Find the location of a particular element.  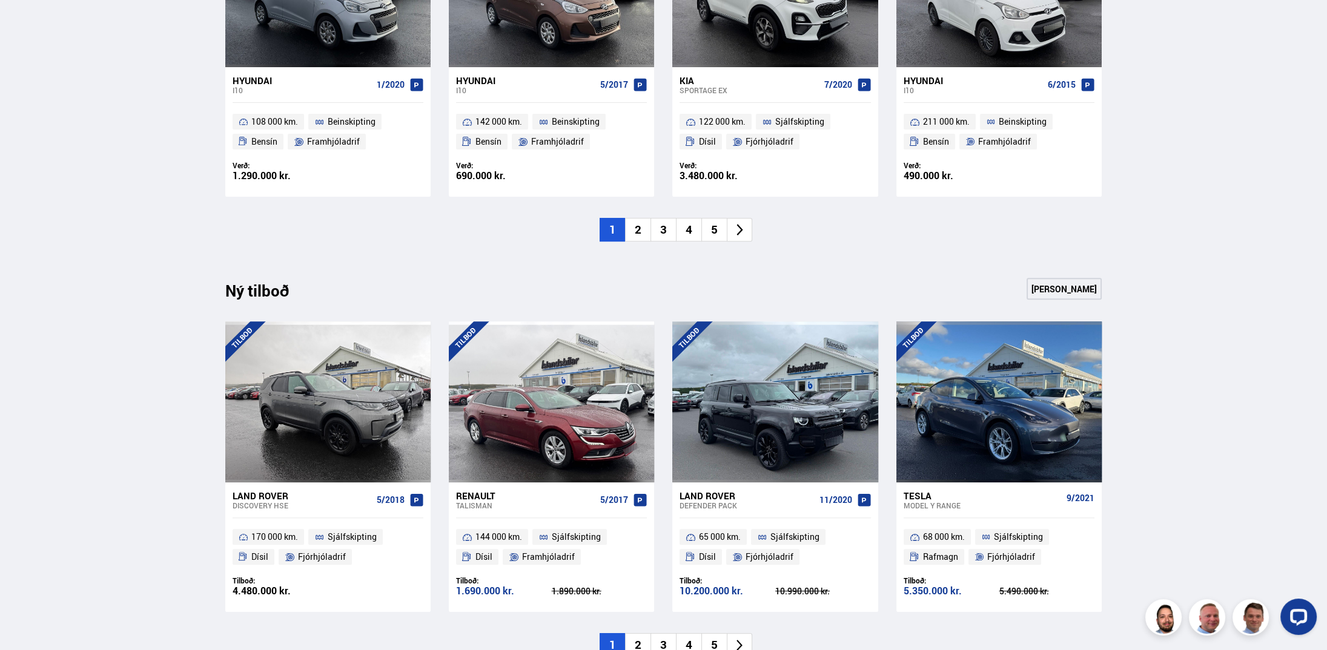

span: 108 000 km. is located at coordinates (274, 122).